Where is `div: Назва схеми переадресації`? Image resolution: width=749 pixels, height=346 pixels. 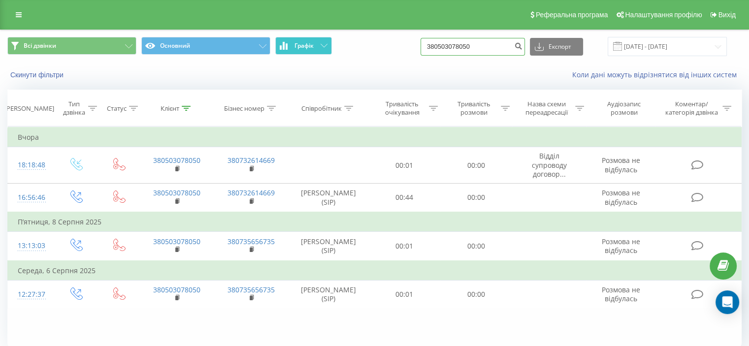
div: Назва схеми переадресації is located at coordinates (547, 108).